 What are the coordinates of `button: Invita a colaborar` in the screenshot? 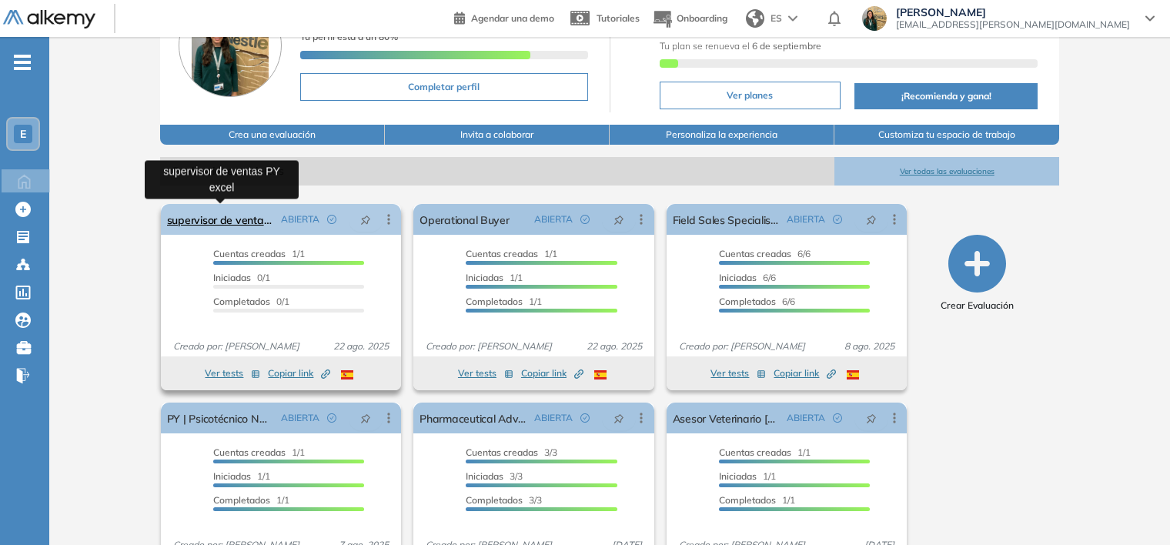 It's located at (497, 135).